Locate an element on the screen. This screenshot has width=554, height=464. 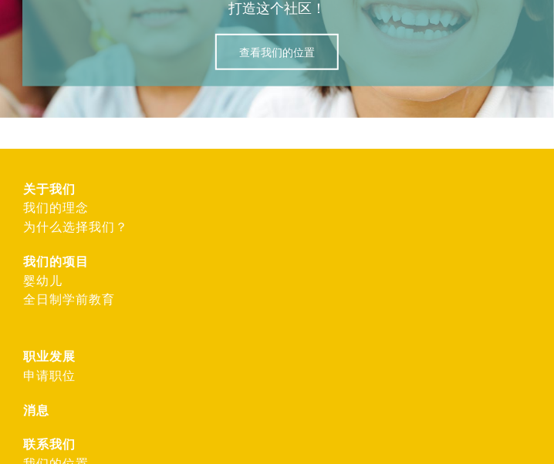
font: 消息 is located at coordinates (36, 410).